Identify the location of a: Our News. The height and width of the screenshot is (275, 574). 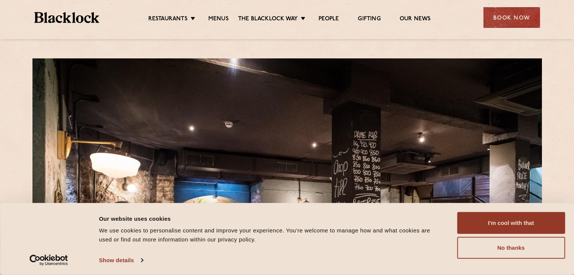
(415, 20).